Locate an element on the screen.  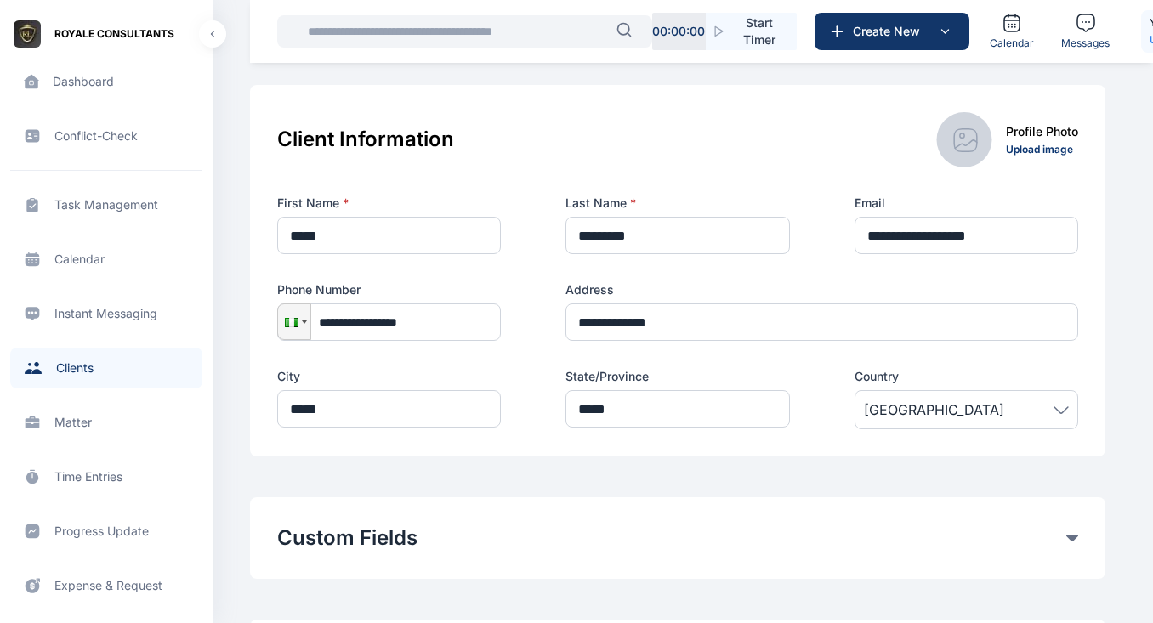
label: Last Name is located at coordinates (677, 203).